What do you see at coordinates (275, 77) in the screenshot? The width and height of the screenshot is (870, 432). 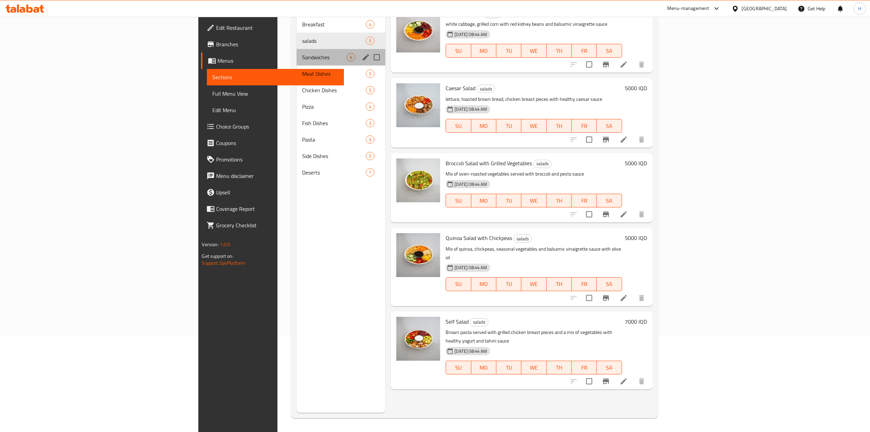 I see `span: Sections` at bounding box center [275, 77].